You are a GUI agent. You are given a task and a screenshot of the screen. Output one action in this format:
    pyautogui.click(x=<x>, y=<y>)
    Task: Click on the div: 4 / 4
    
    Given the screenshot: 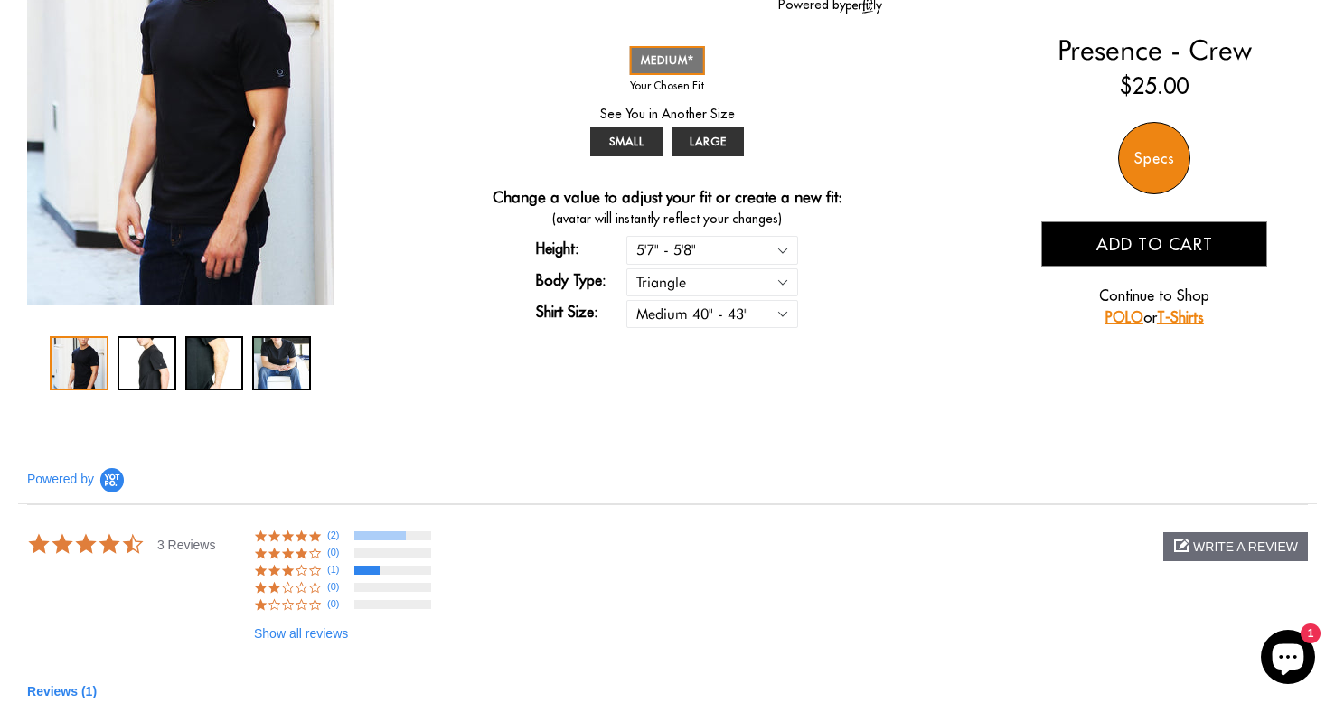 What is the action you would take?
    pyautogui.click(x=281, y=363)
    